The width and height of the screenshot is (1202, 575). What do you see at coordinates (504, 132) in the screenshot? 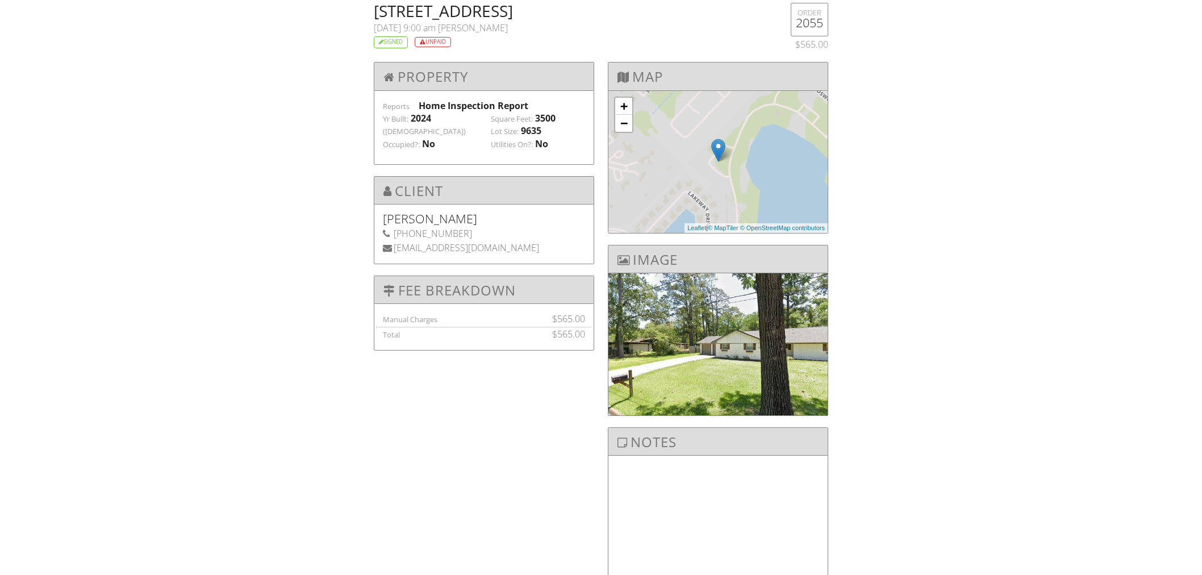
I see `label: Lot Size:` at bounding box center [504, 132].